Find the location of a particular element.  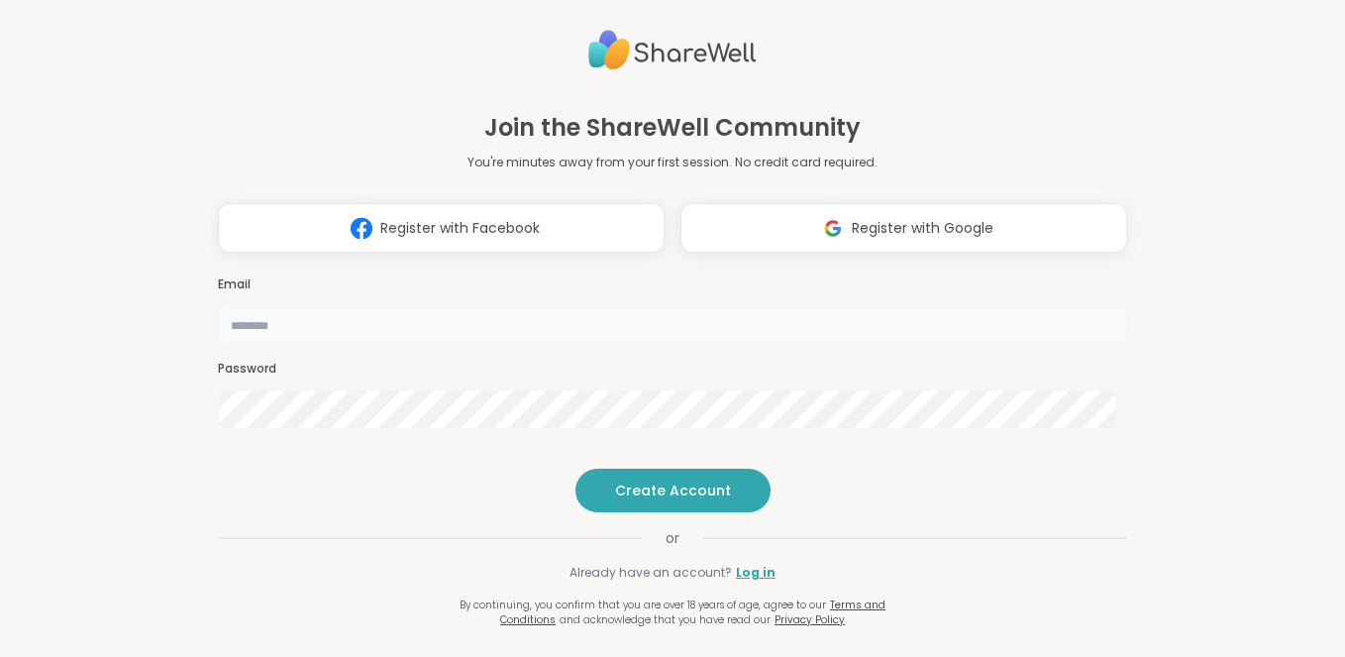

span: By continuing, you confirm that you are over 18 years of age, agree to our is located at coordinates (643, 604).